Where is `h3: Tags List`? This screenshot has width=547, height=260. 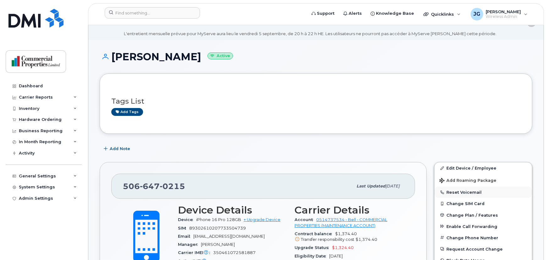
h3: Tags List is located at coordinates (316, 101).